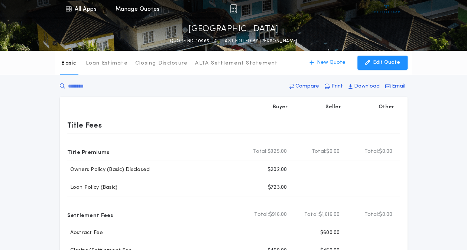 The width and height of the screenshot is (467, 250). What do you see at coordinates (278, 215) in the screenshot?
I see `span: $916.00` at bounding box center [278, 215].